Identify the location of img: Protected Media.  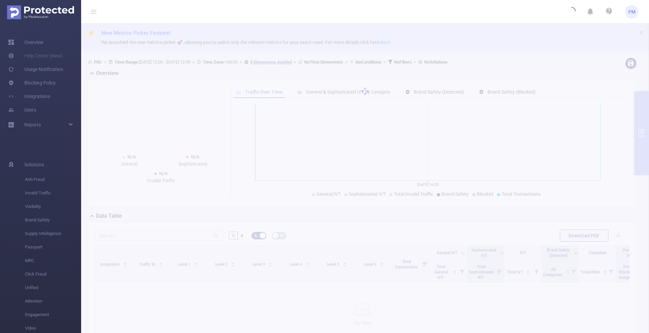
(41, 12).